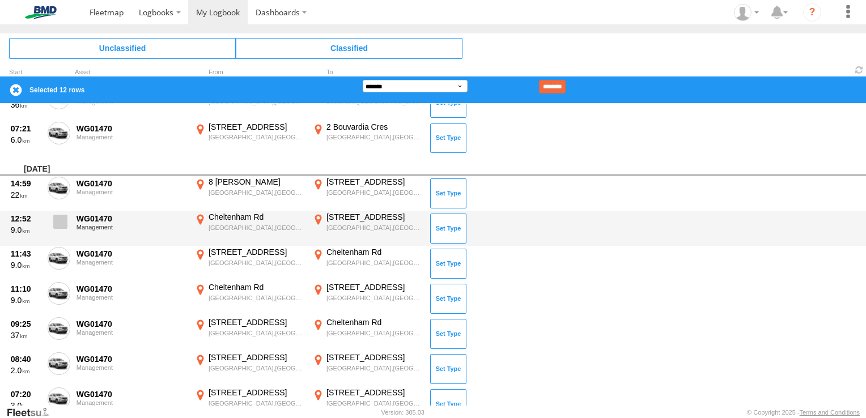 The width and height of the screenshot is (866, 418). I want to click on div: 14:59, so click(26, 184).